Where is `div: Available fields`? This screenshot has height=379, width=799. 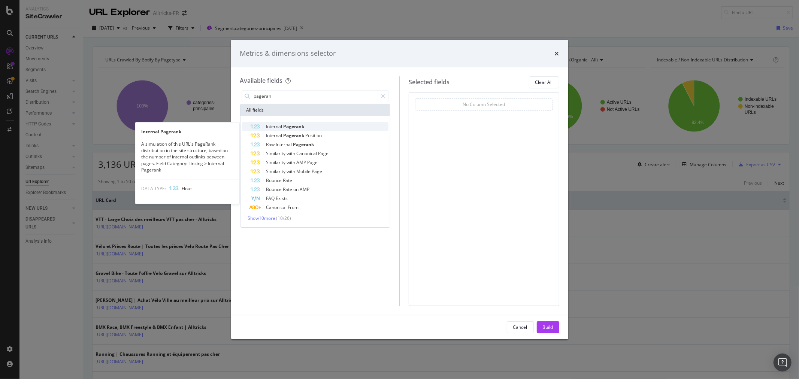
div: Available fields is located at coordinates (261, 80).